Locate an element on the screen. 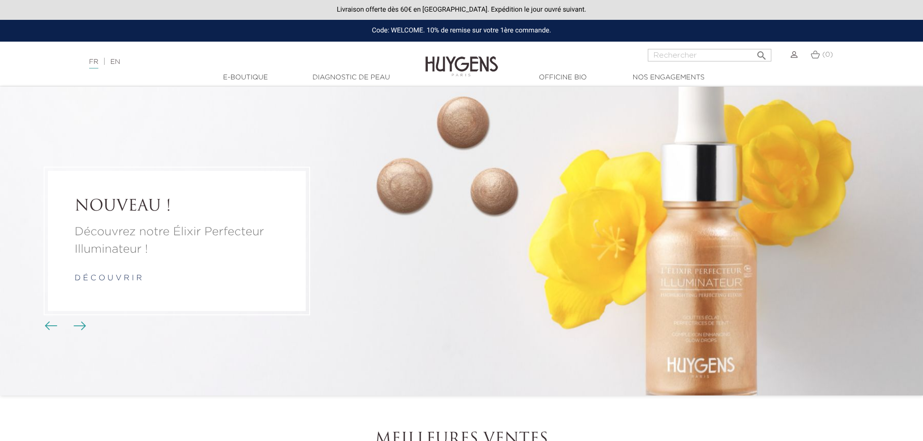 The image size is (923, 441). a: NOUVEAU ! is located at coordinates (177, 207).